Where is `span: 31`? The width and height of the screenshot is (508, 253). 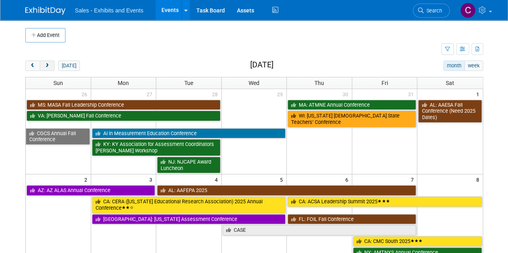
span: 31 is located at coordinates (411, 94).